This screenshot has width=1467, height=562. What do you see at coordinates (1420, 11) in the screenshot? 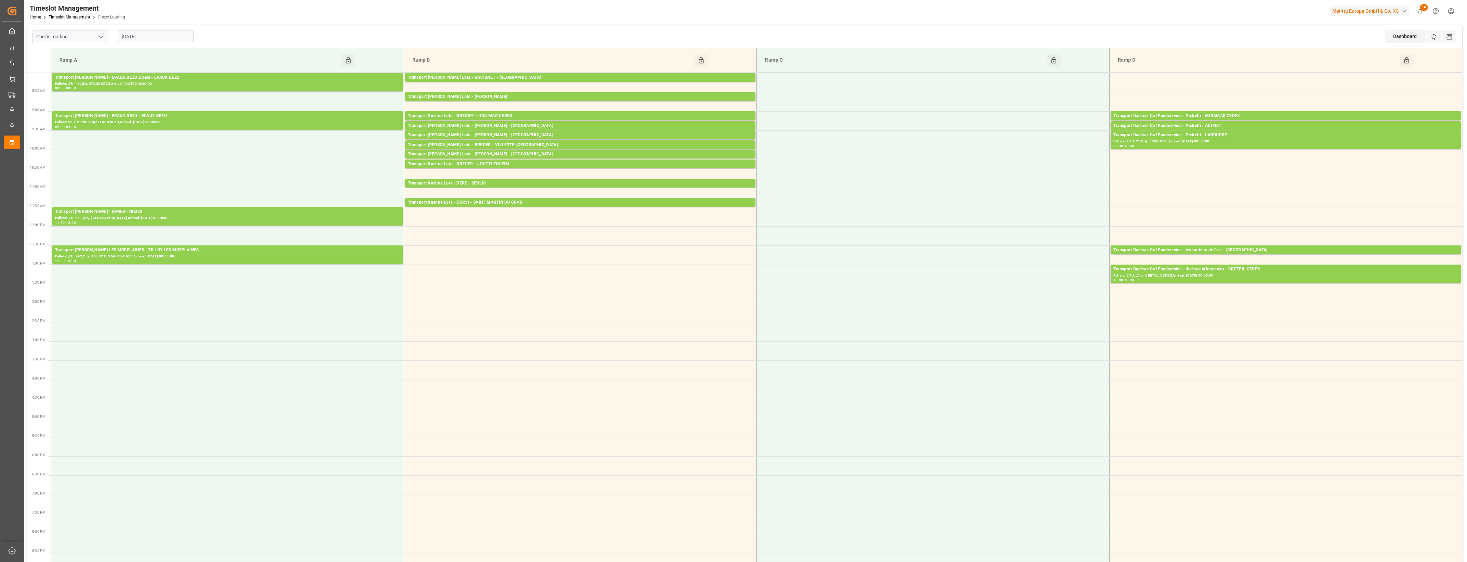
I see `button: show 16 new notifications` at bounding box center [1420, 11].